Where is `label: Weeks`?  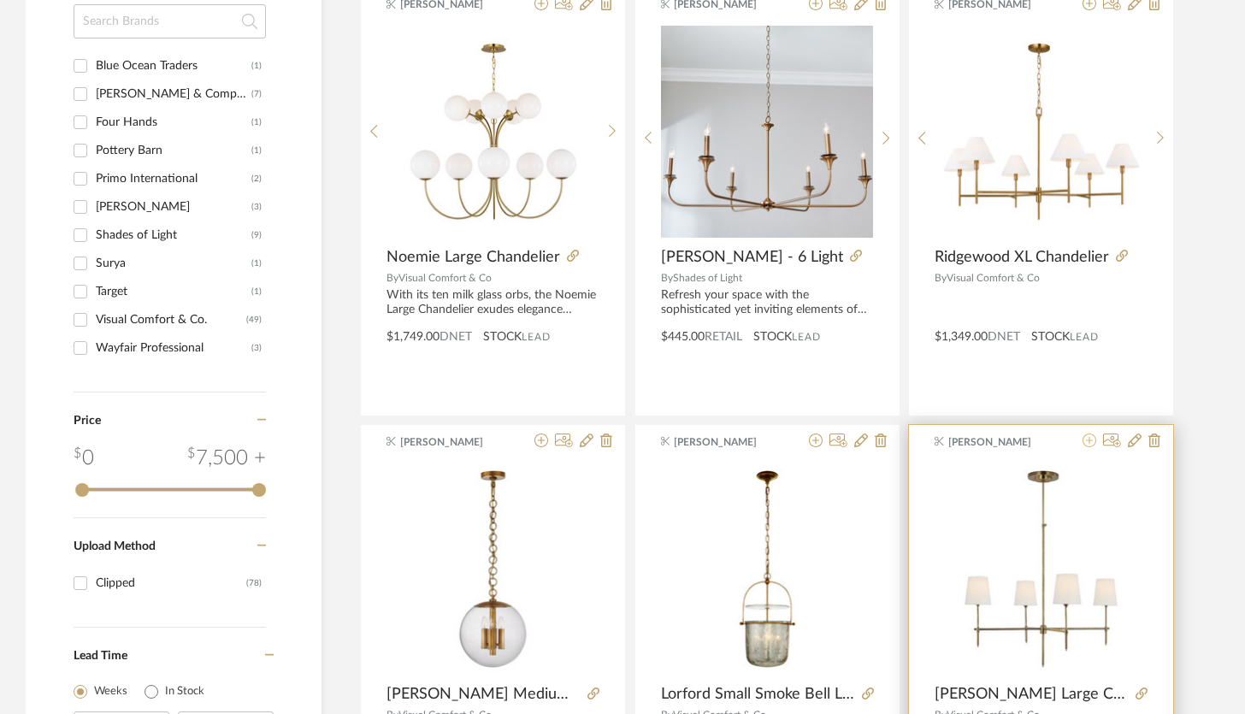
label: Weeks is located at coordinates (110, 691).